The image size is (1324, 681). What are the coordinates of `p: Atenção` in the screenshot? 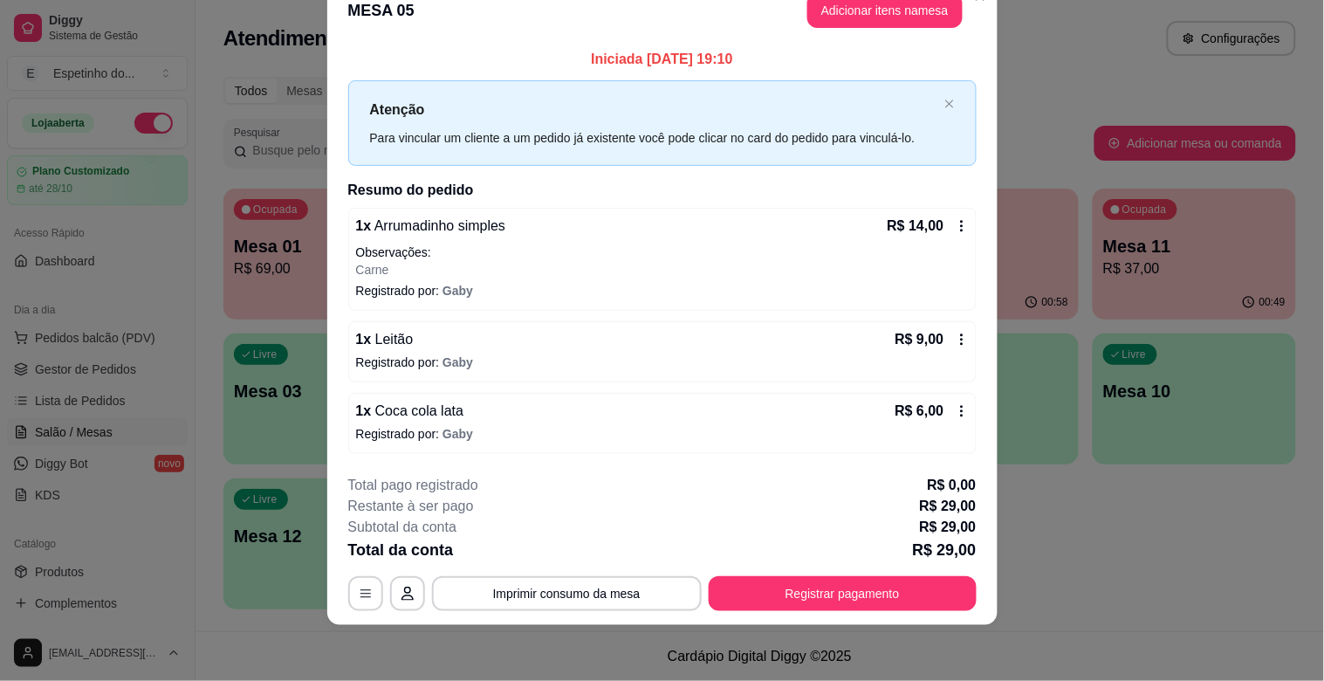 It's located at (654, 109).